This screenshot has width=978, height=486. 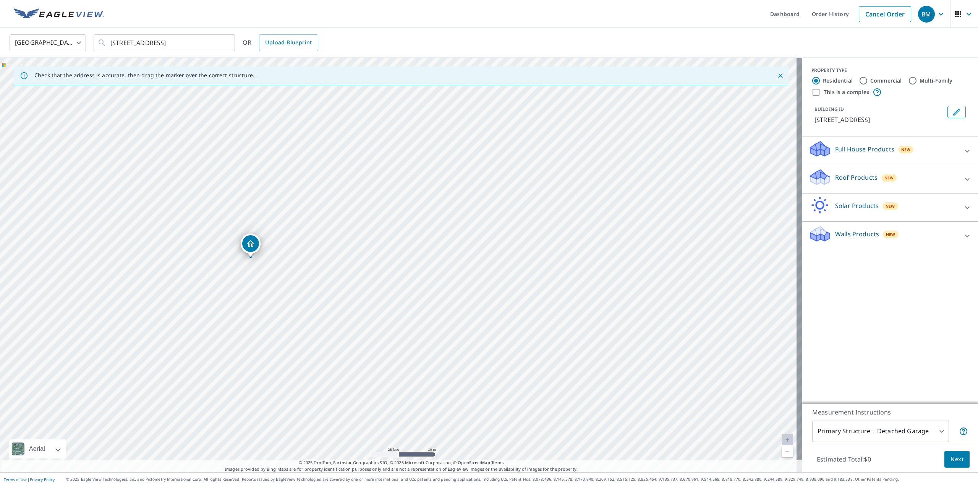 I want to click on a: Privacy Policy, so click(x=42, y=479).